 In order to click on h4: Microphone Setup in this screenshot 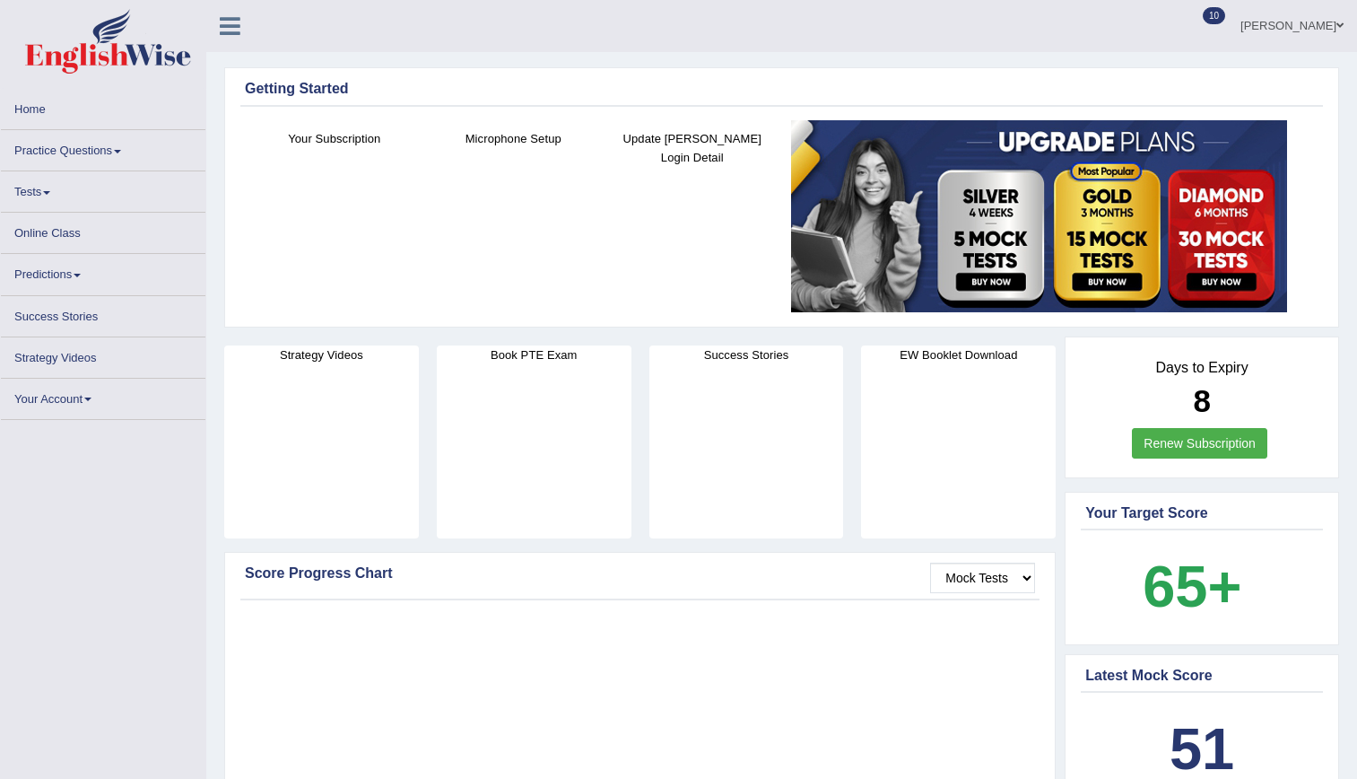, I will do `click(514, 138)`.